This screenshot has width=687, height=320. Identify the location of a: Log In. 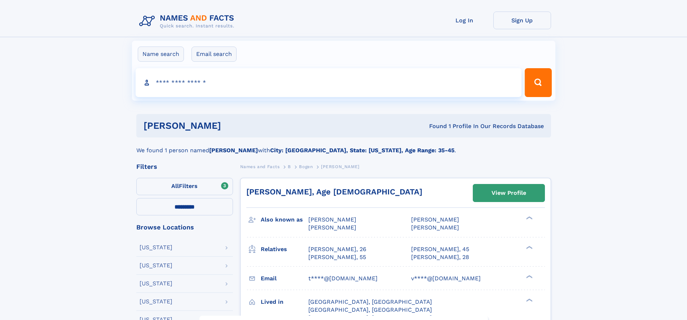
(464, 20).